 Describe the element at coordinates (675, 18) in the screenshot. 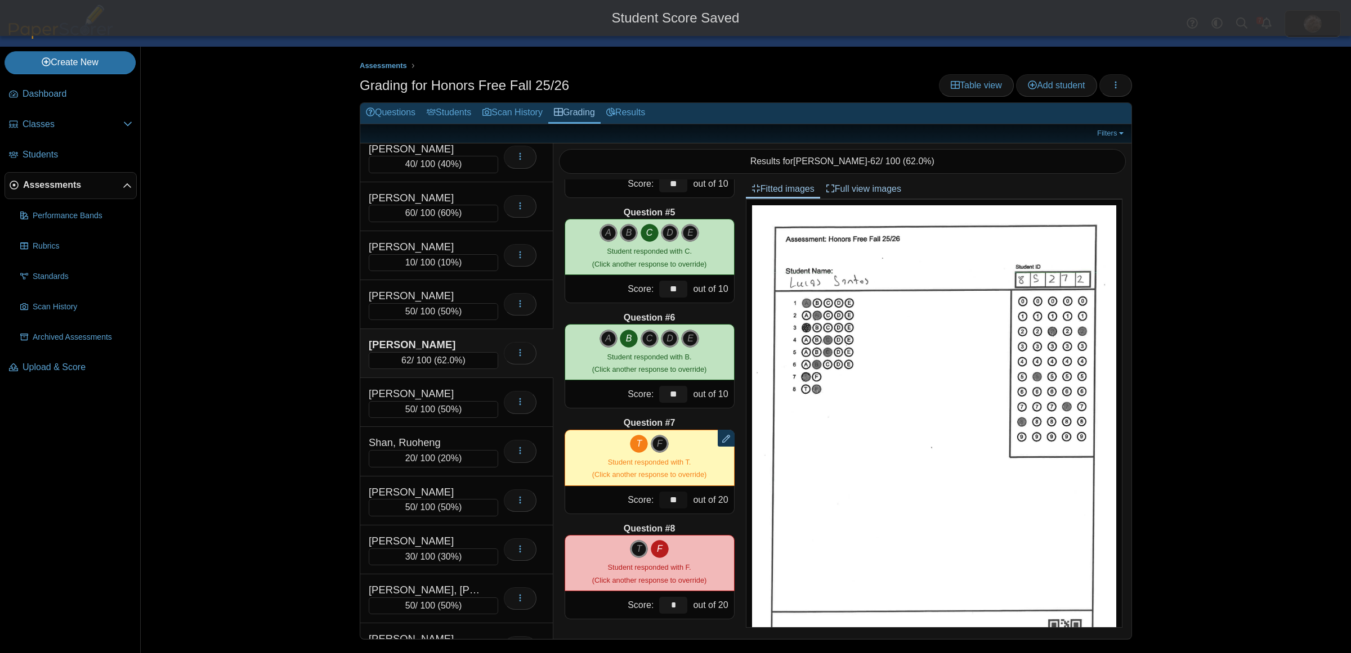

I see `div: Student Score Saved` at that location.